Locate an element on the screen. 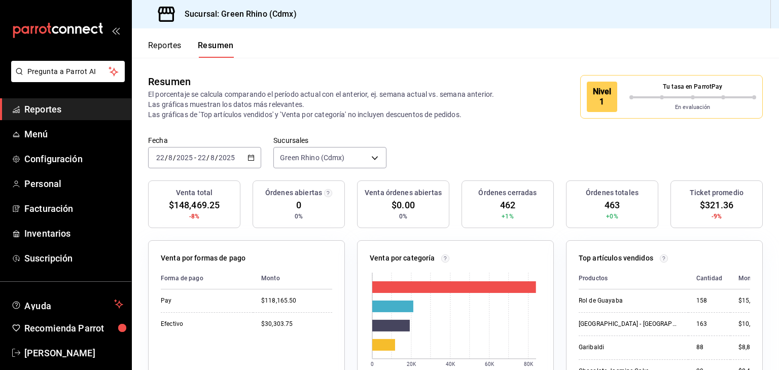 The image size is (779, 370). p: El porcentaje se calcula comparando el período actual con el anterior, ej. semana actual vs. sema... is located at coordinates (327, 104).